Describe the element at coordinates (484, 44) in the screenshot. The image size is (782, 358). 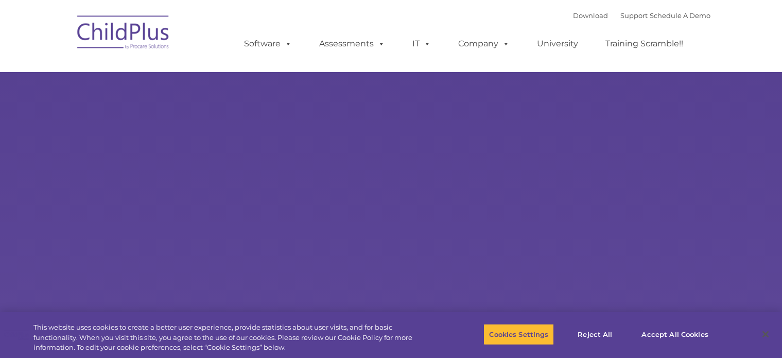
I see `a: Company` at that location.